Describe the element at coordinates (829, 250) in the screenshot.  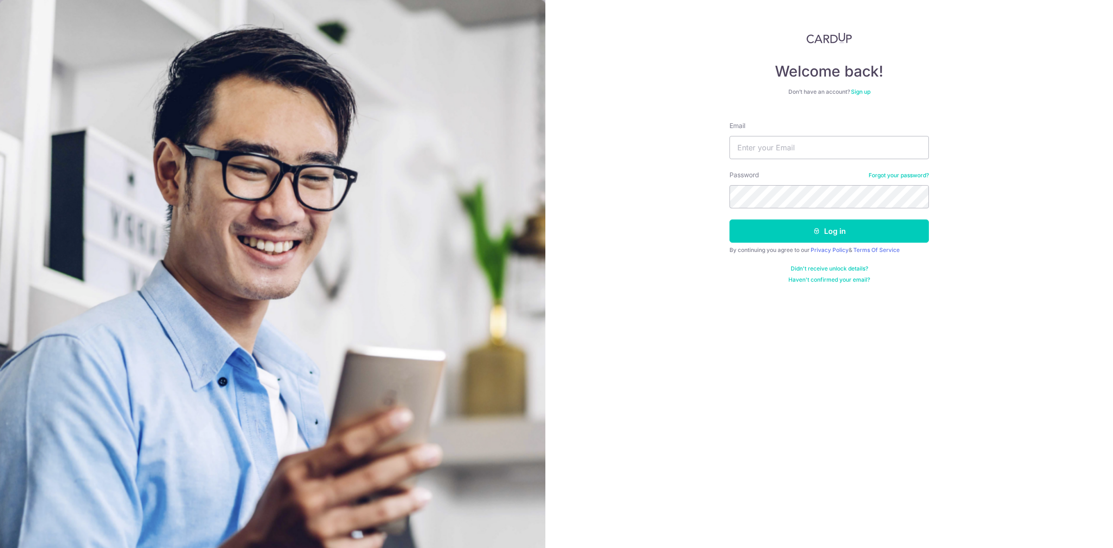
I see `div: By continuing you agree to our &` at that location.